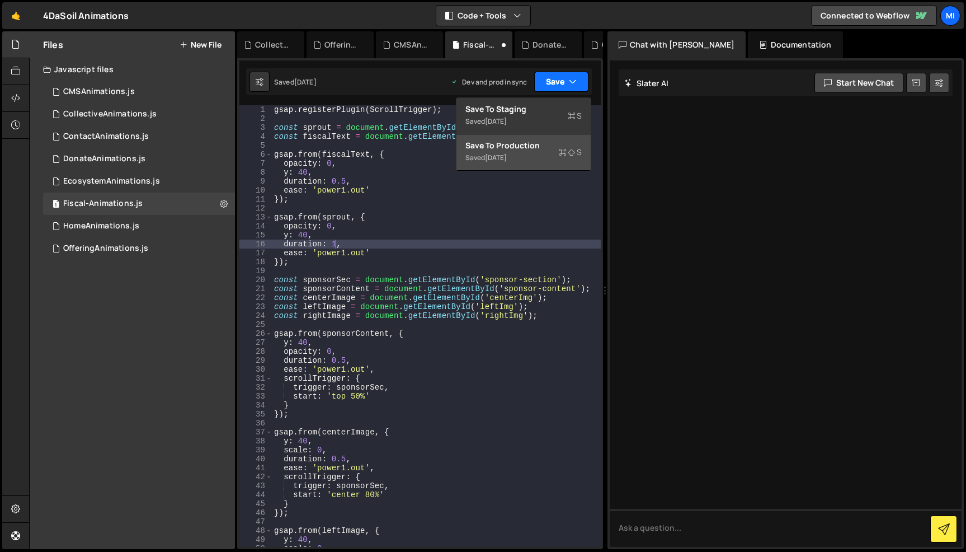 The image size is (966, 552). What do you see at coordinates (256, 325) in the screenshot?
I see `div: 25` at bounding box center [256, 325].